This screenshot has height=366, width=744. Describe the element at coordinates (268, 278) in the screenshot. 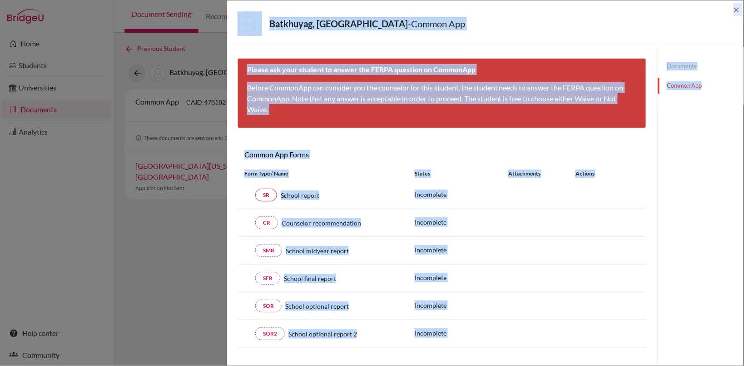

I see `a: SFR` at that location.